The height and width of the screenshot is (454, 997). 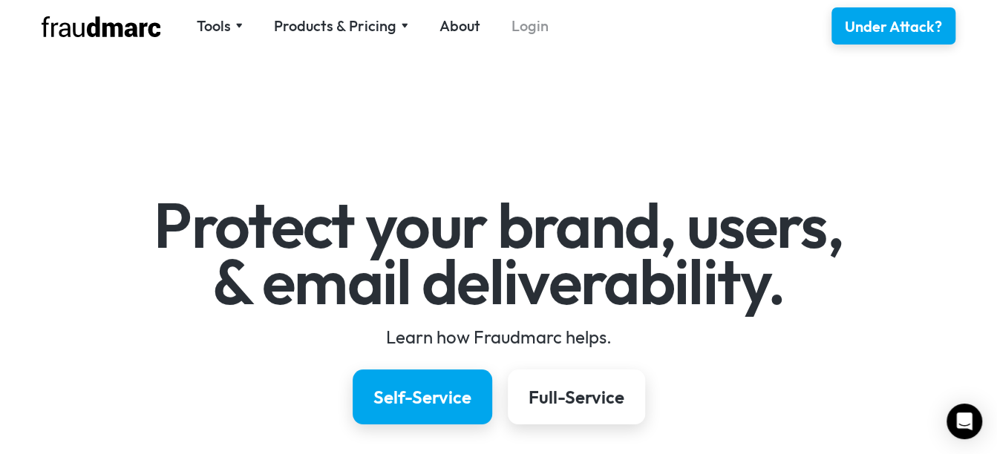 I want to click on div: Open Intercom Messenger, so click(x=964, y=422).